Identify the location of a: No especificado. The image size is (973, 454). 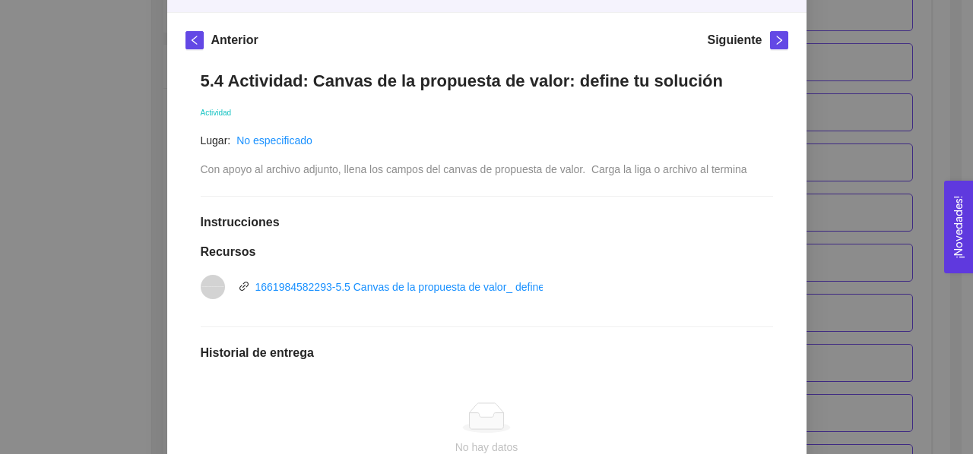
(274, 141).